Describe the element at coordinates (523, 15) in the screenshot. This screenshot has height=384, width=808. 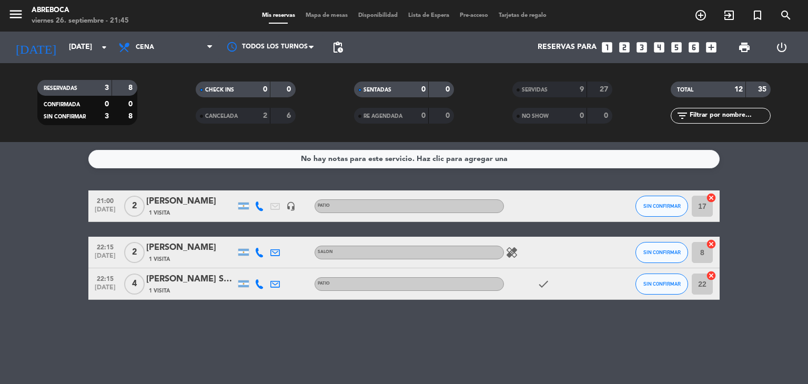
I see `span: Tarjetas de regalo` at that location.